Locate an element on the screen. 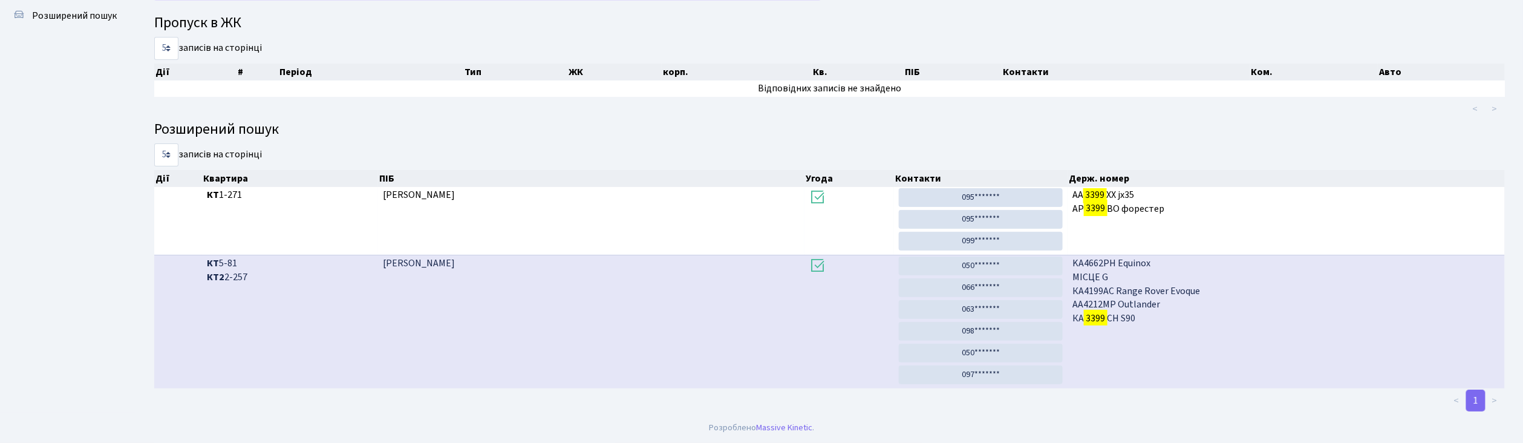 The height and width of the screenshot is (443, 1523). h4: Розширений пошук is located at coordinates (829, 129).